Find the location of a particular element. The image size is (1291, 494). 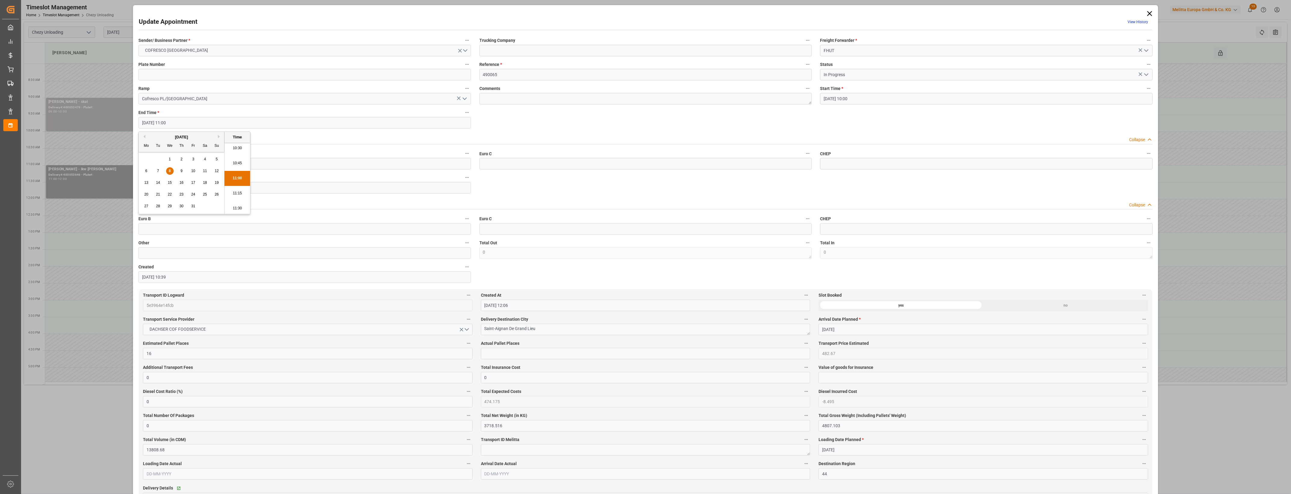

span: Slot Booked is located at coordinates (830, 295).